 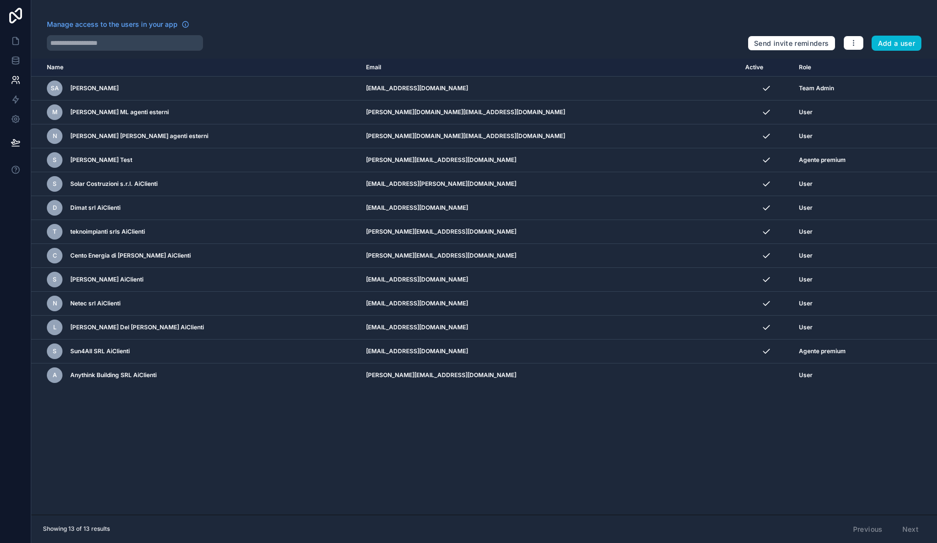 I want to click on a: Add a user, so click(x=897, y=43).